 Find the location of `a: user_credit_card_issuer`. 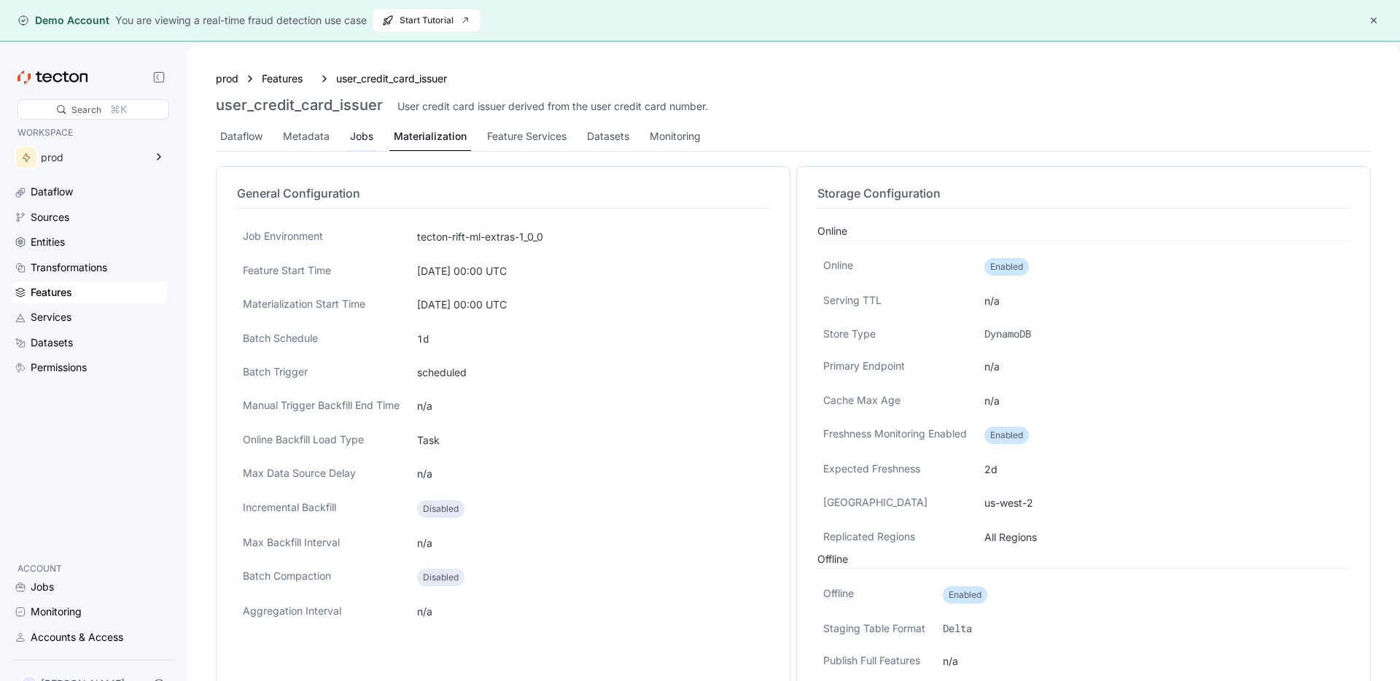

a: user_credit_card_issuer is located at coordinates (391, 79).